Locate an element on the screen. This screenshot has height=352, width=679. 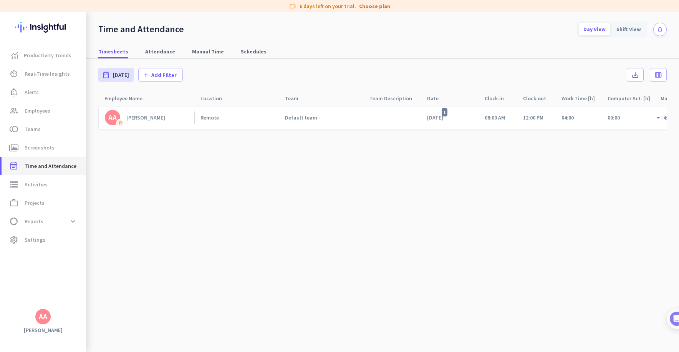
span: Settings is located at coordinates (35, 240).